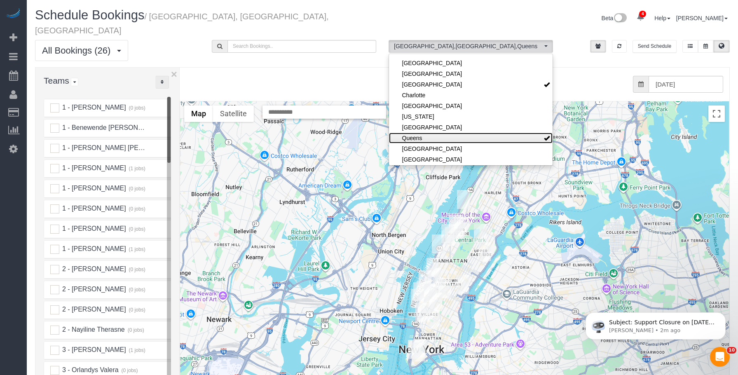 The width and height of the screenshot is (738, 375). I want to click on div: 08/26/2025 8:00AM - Julie Lair - 62 Leroy Street, Apt. 6a, New York, NY 10014, so click(422, 313).